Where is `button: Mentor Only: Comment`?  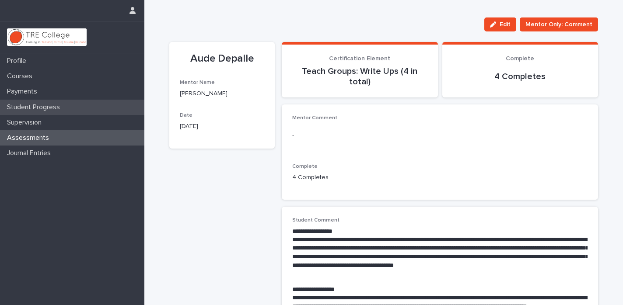 button: Mentor Only: Comment is located at coordinates (558, 24).